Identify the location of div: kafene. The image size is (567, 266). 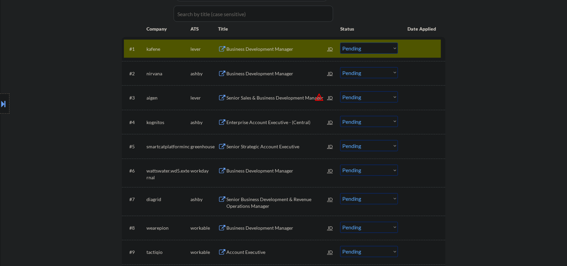
(168, 49).